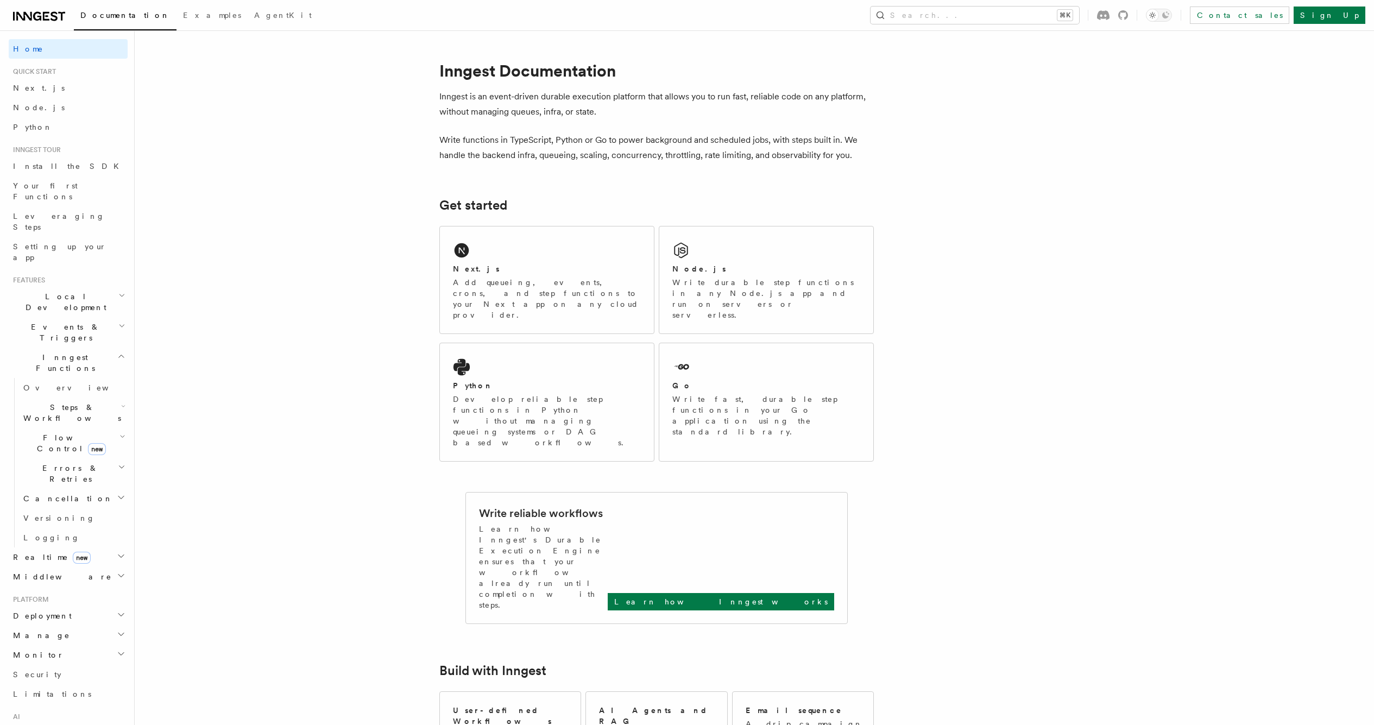 Image resolution: width=1374 pixels, height=725 pixels. What do you see at coordinates (473, 205) in the screenshot?
I see `a: Get started` at bounding box center [473, 205].